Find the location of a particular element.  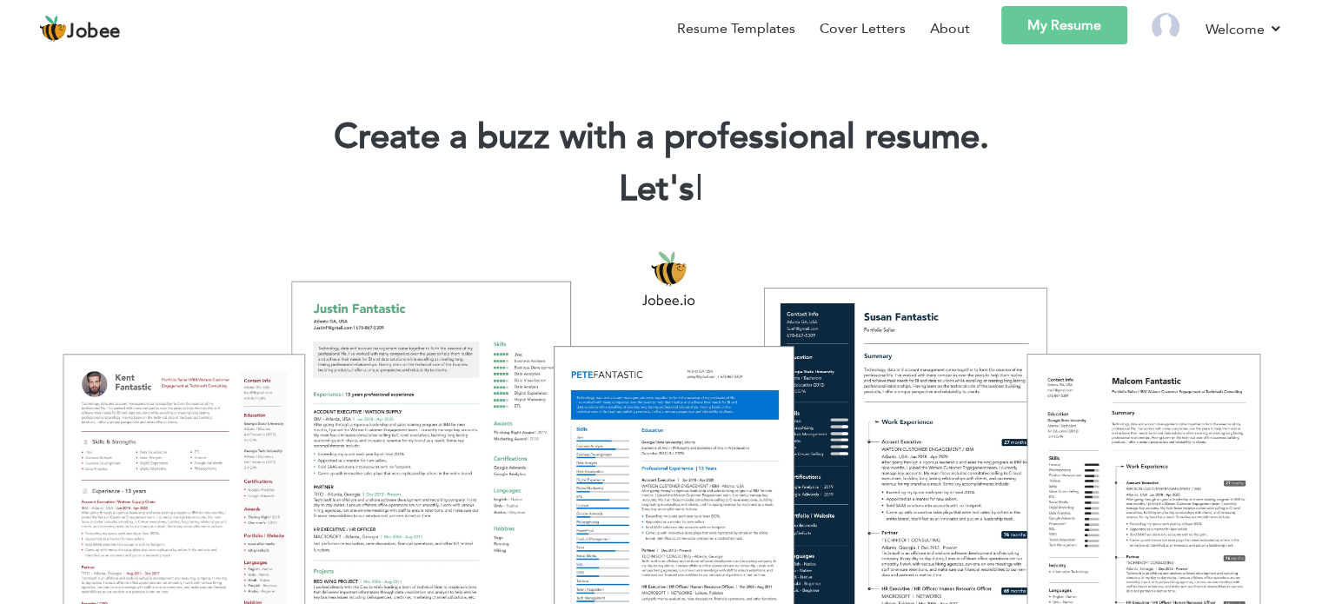

h2: Let's is located at coordinates (661, 190).